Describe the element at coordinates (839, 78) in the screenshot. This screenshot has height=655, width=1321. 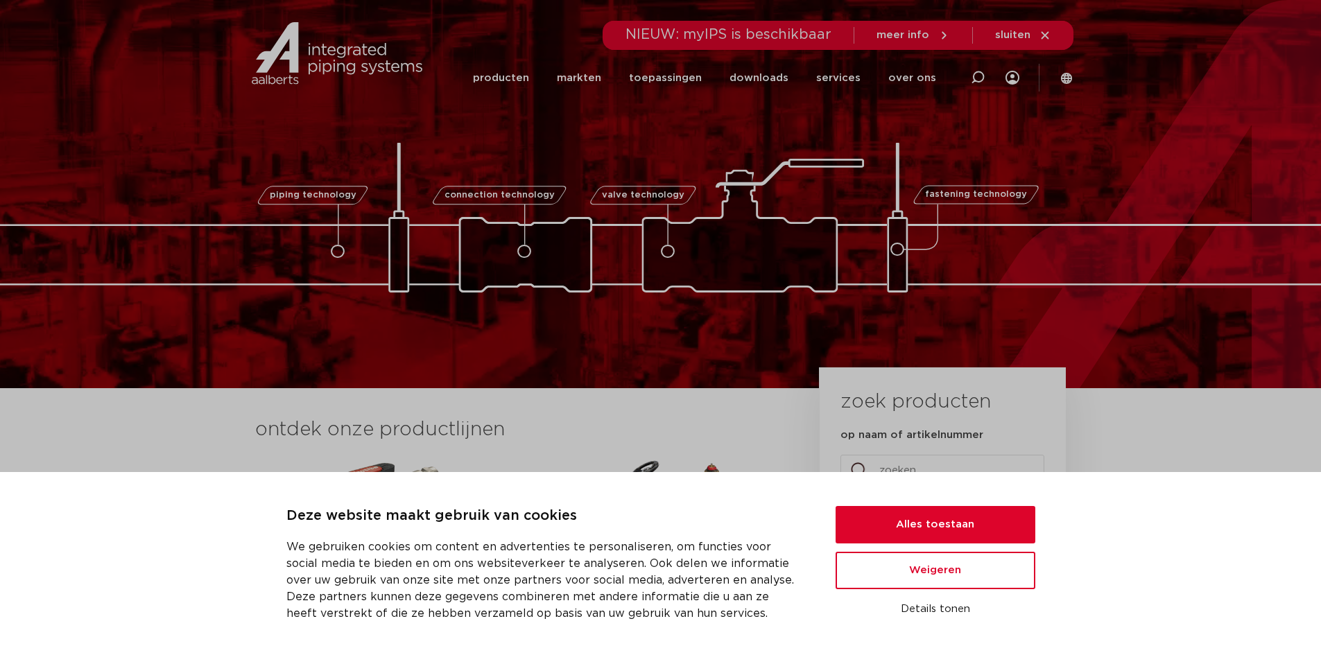
I see `a: services` at that location.